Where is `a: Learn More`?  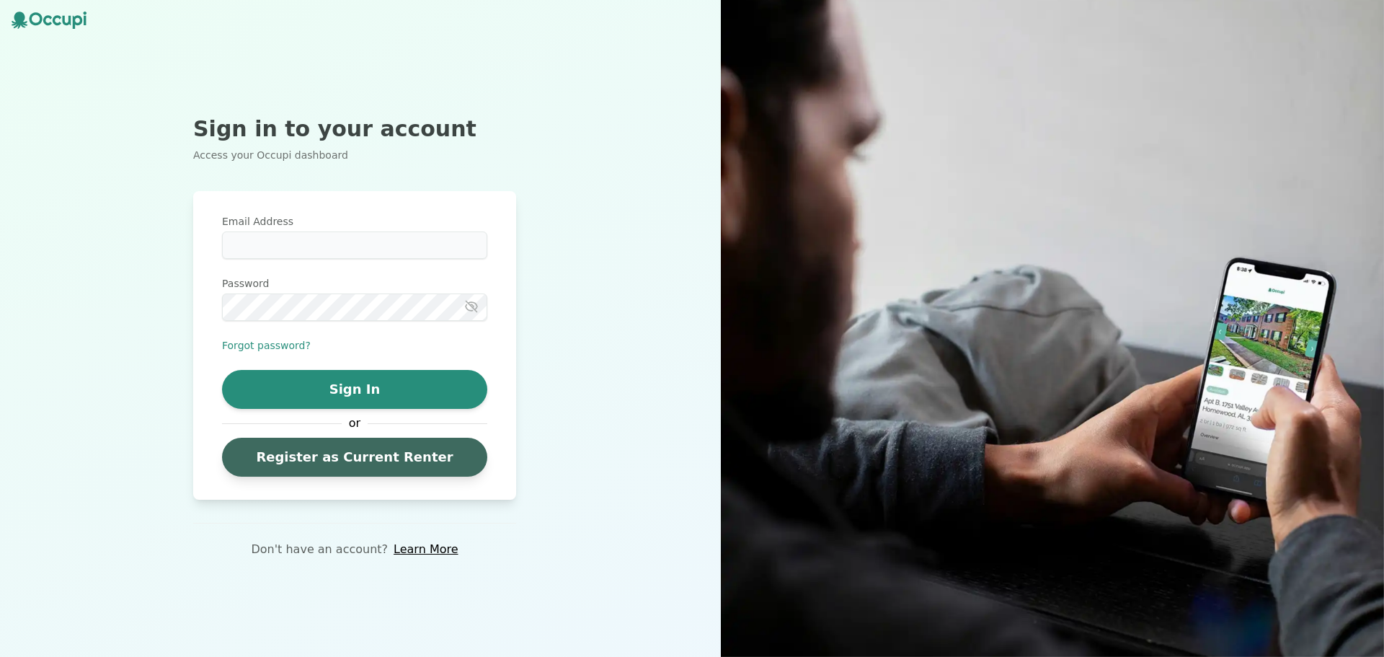 a: Learn More is located at coordinates (425, 549).